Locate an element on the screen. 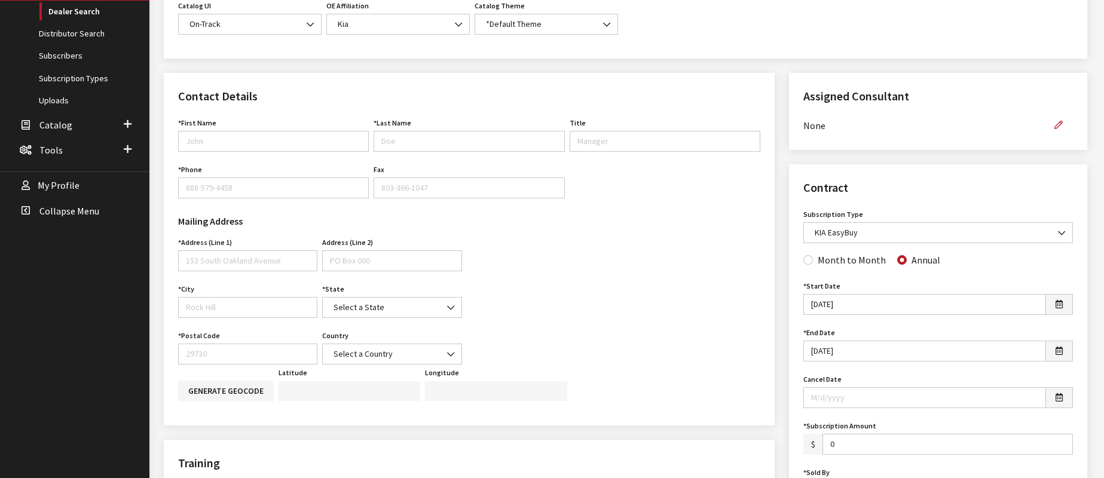  label: Subscription Amount is located at coordinates (840, 426).